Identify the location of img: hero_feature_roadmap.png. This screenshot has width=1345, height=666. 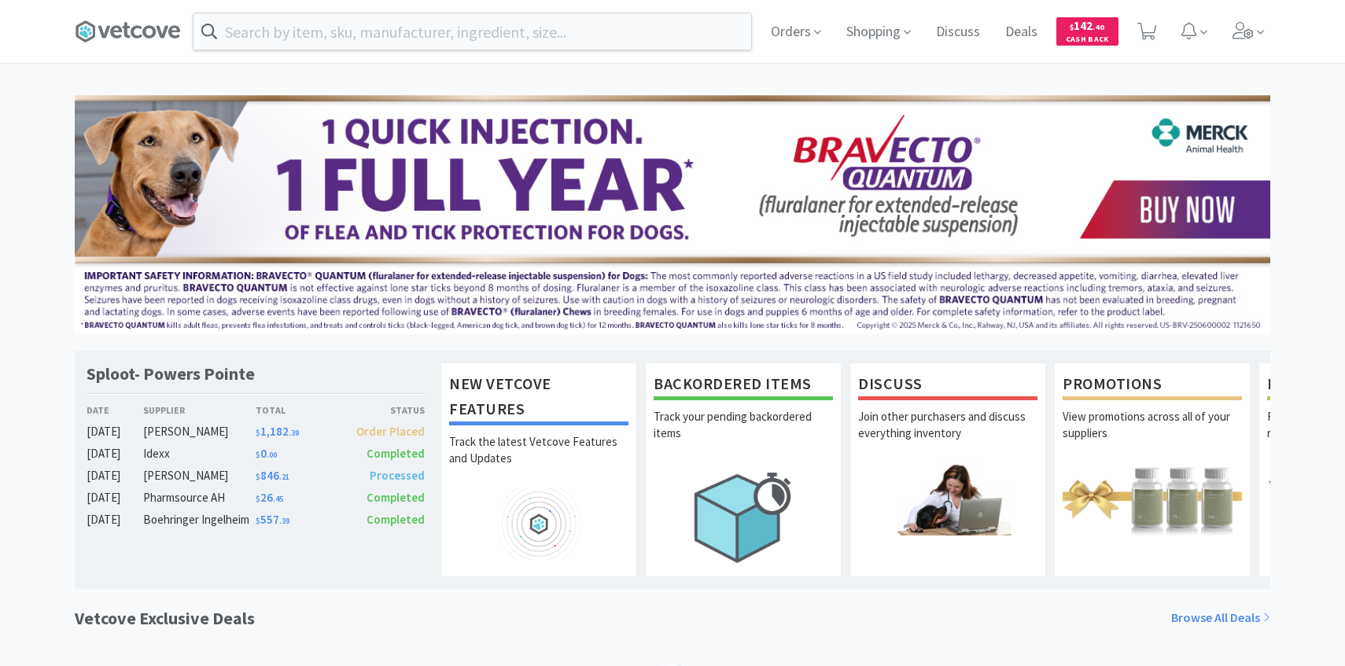
(539, 524).